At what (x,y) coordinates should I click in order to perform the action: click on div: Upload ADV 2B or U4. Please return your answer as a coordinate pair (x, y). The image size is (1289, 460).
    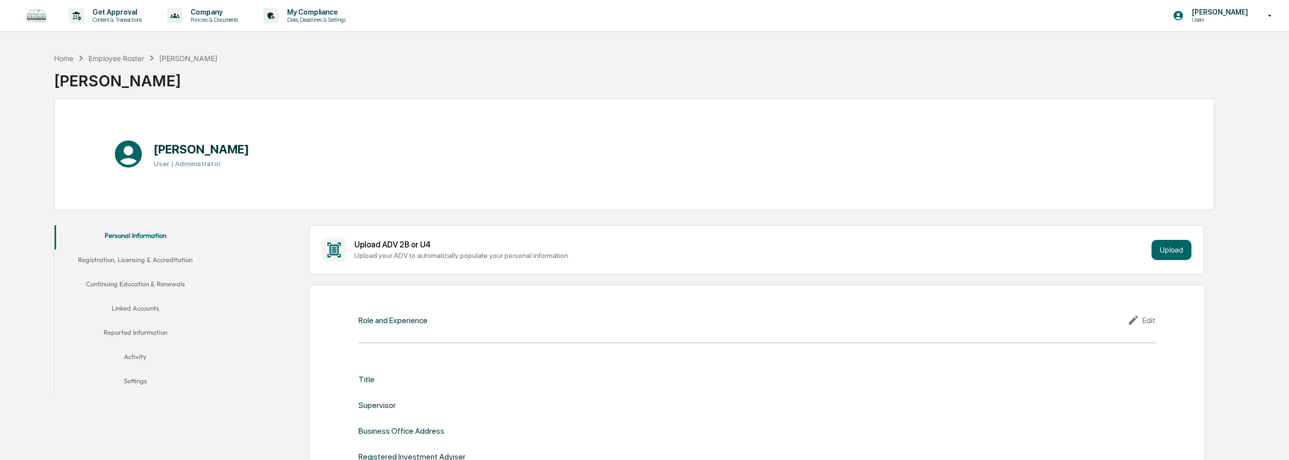
    Looking at the image, I should click on (750, 245).